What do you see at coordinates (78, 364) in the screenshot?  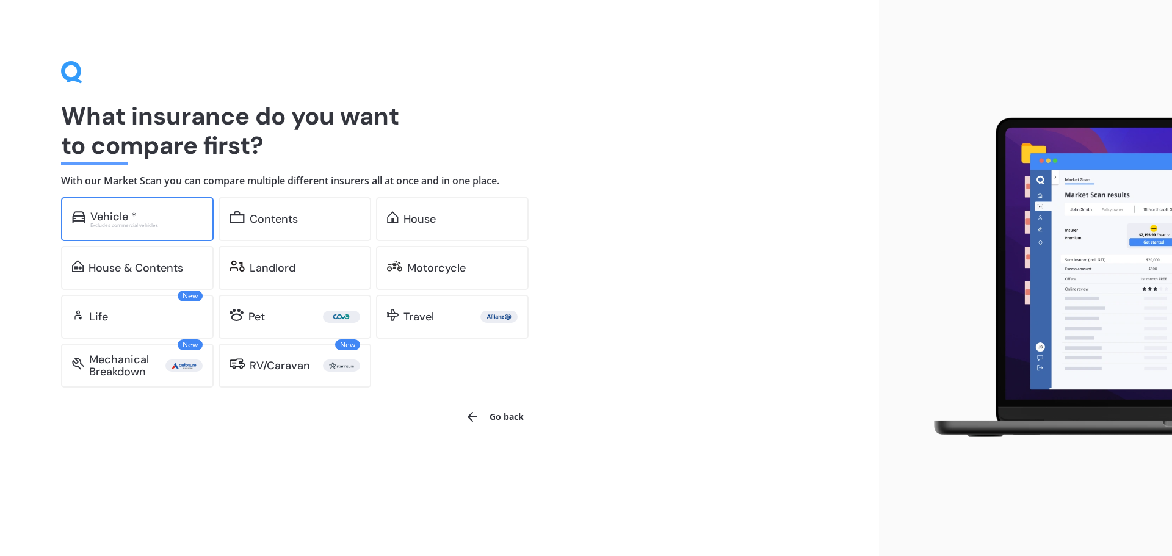 I see `img: mbi.6615ef239df2212c2848.svg` at bounding box center [78, 364].